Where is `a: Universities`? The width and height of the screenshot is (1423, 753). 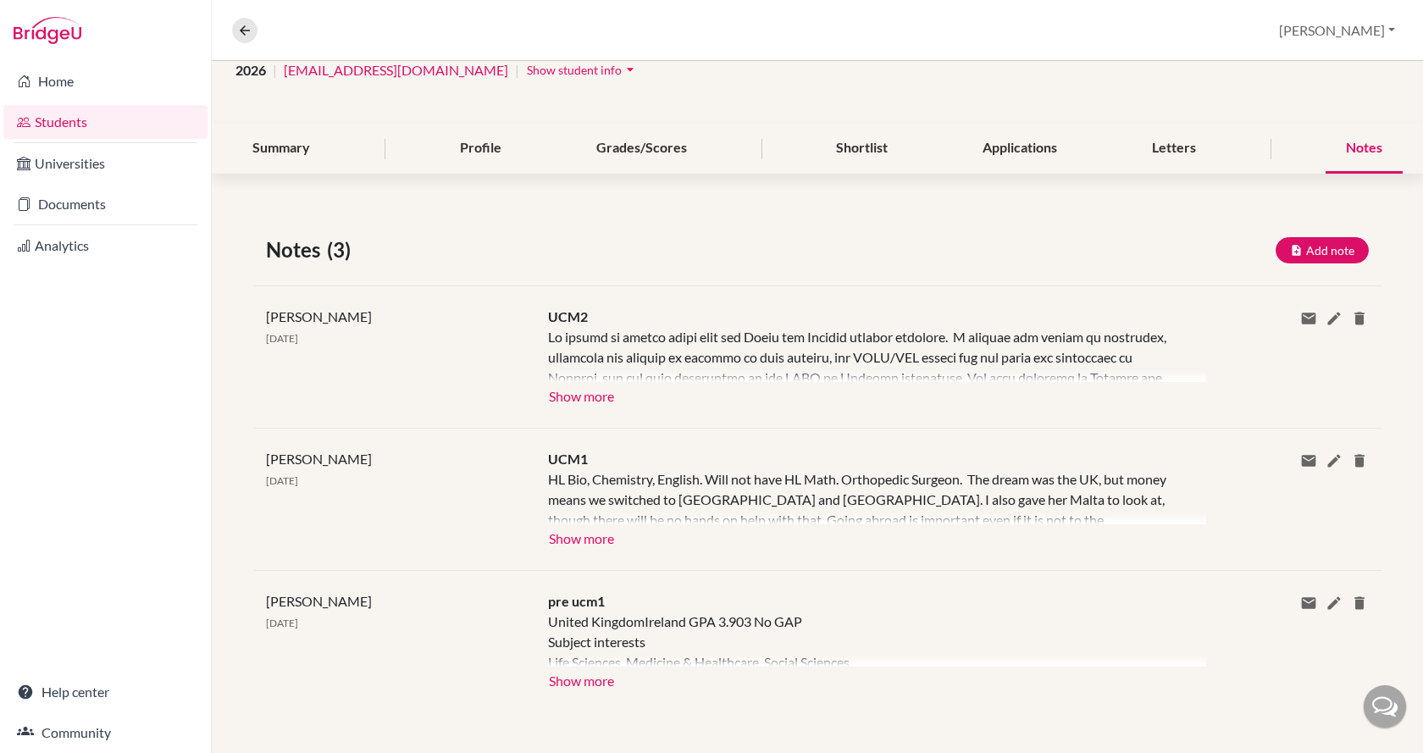
a: Universities is located at coordinates (105, 163).